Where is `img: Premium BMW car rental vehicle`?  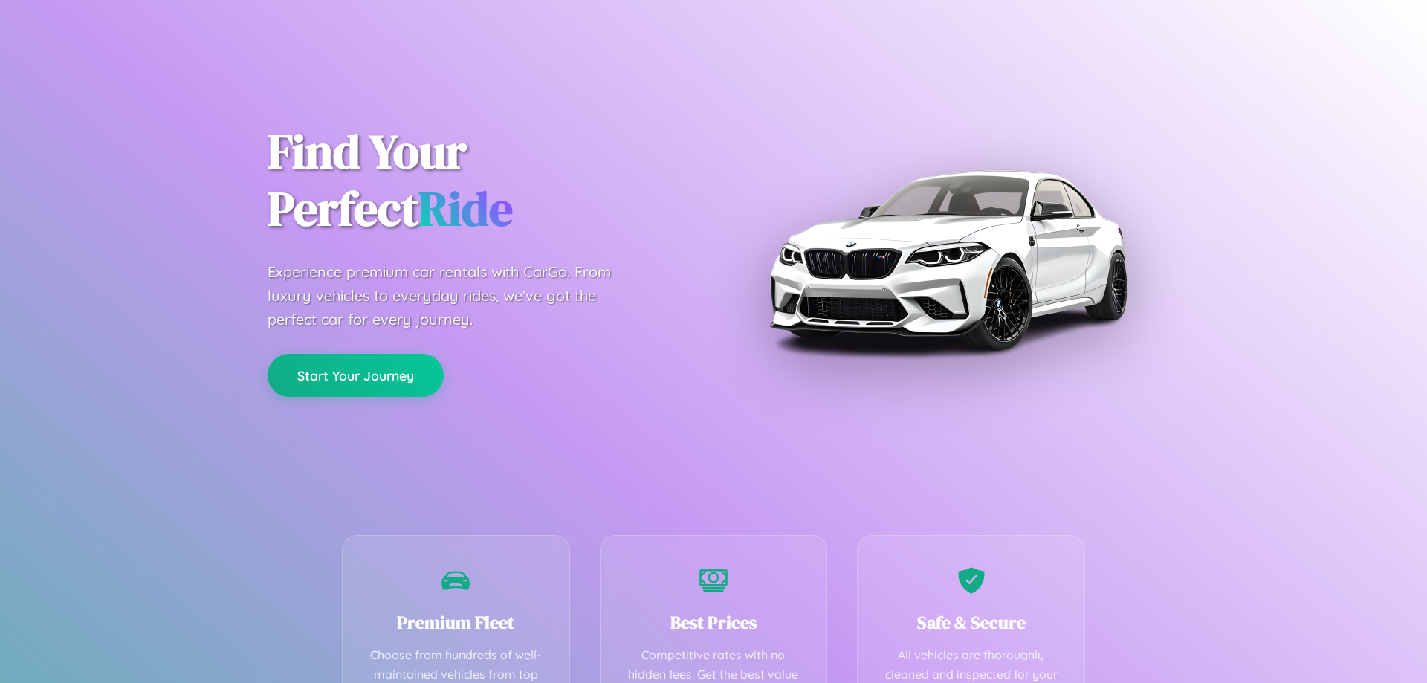
img: Premium BMW car rental vehicle is located at coordinates (948, 260).